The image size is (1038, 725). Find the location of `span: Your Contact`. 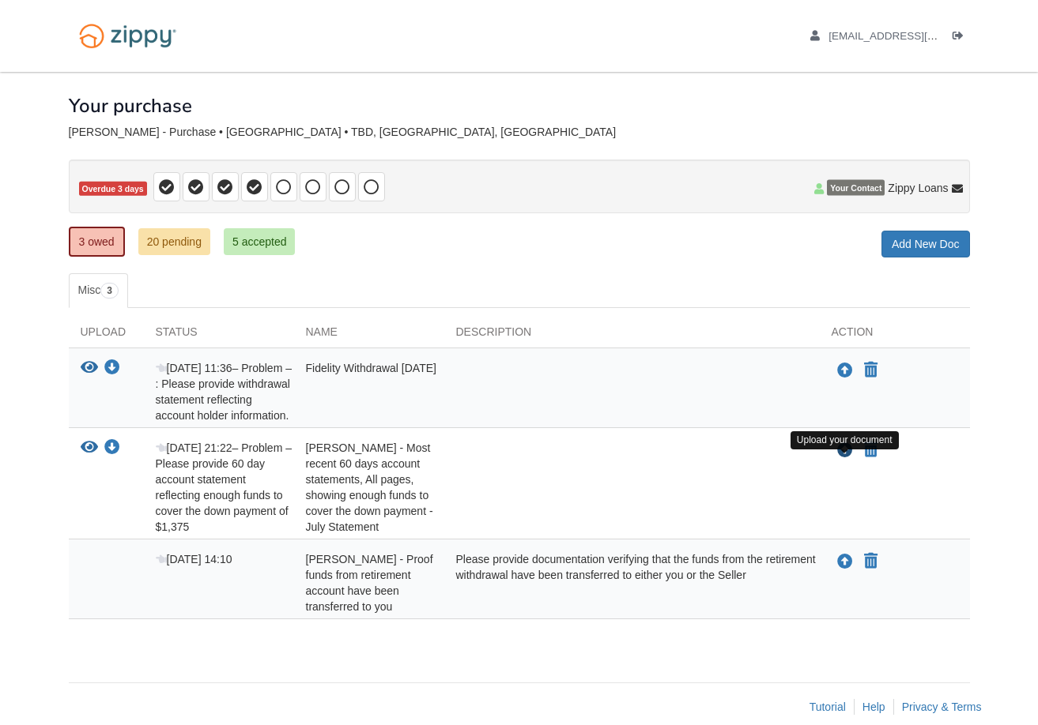

span: Your Contact is located at coordinates (855, 188).